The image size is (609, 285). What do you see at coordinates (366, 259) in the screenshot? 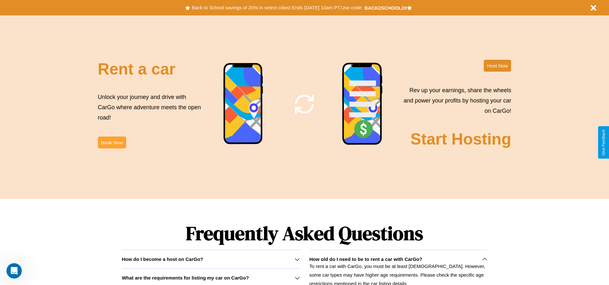
I see `h3: How old do I need to be to rent a car with CarGo?` at bounding box center [366, 259].